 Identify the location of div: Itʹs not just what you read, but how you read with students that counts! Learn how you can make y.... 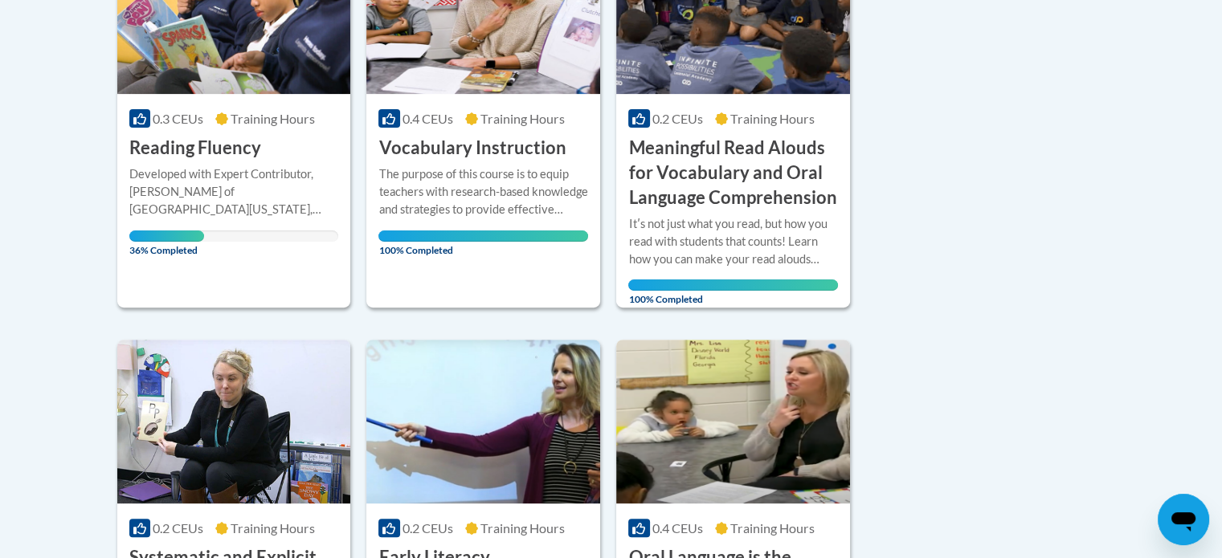
(733, 242).